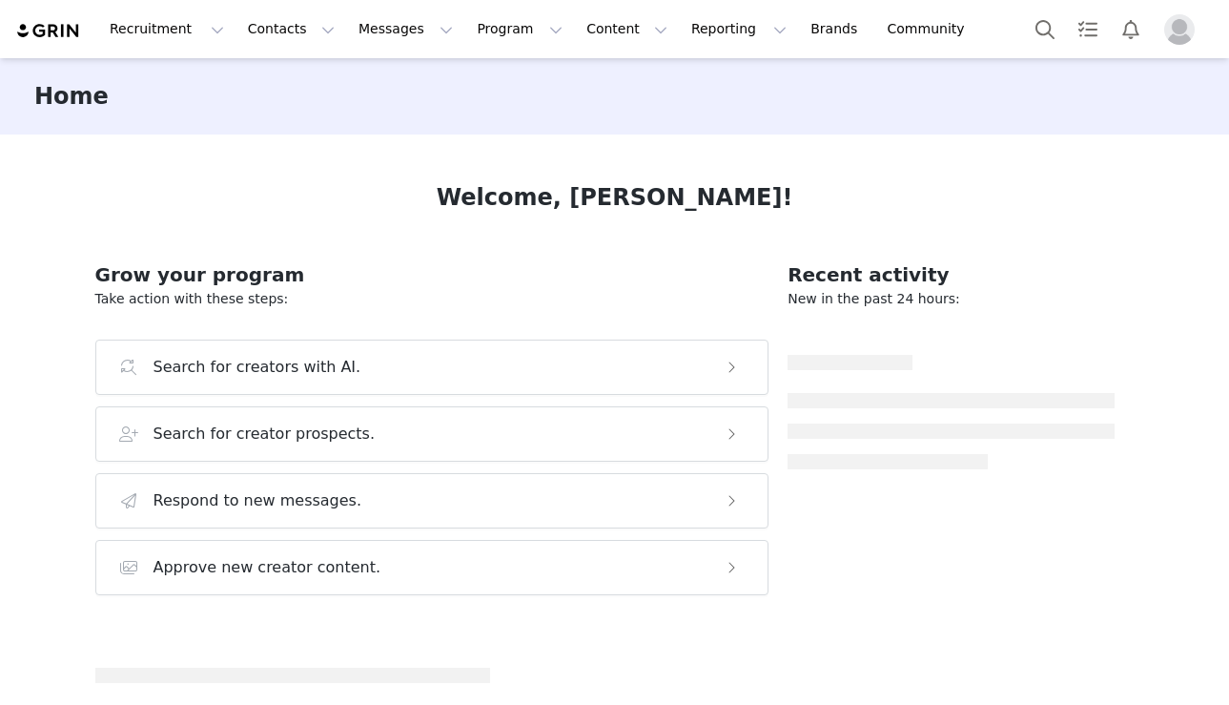 This screenshot has height=705, width=1229. What do you see at coordinates (72, 96) in the screenshot?
I see `h3: Home` at bounding box center [72, 96].